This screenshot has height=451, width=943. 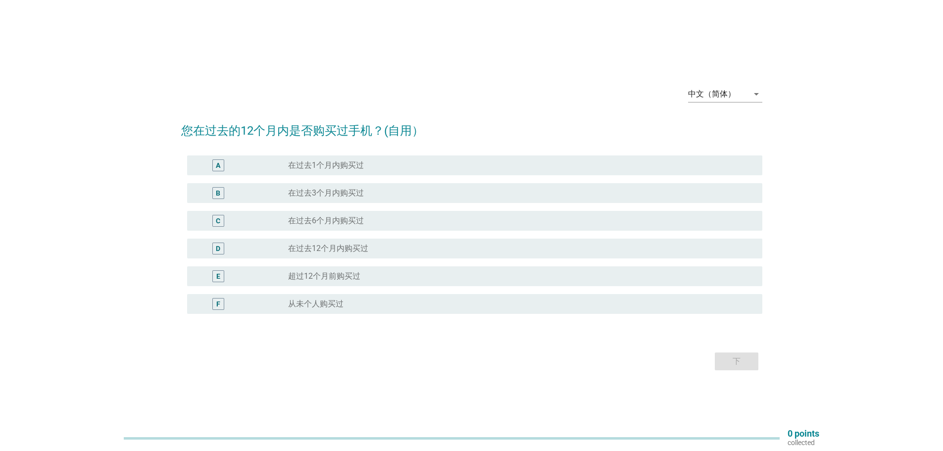 What do you see at coordinates (218, 276) in the screenshot?
I see `div: E` at bounding box center [218, 276].